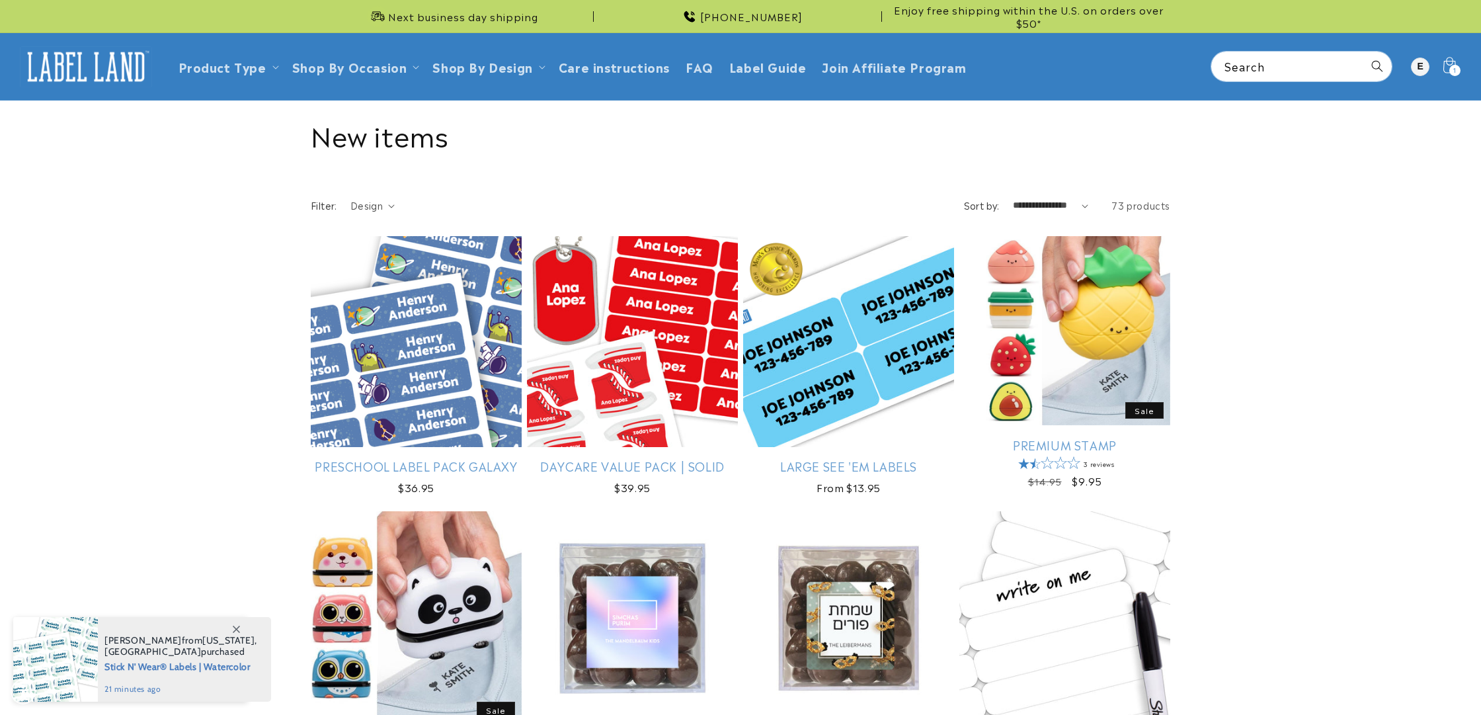  What do you see at coordinates (982, 205) in the screenshot?
I see `label: Sort by:` at bounding box center [982, 205].